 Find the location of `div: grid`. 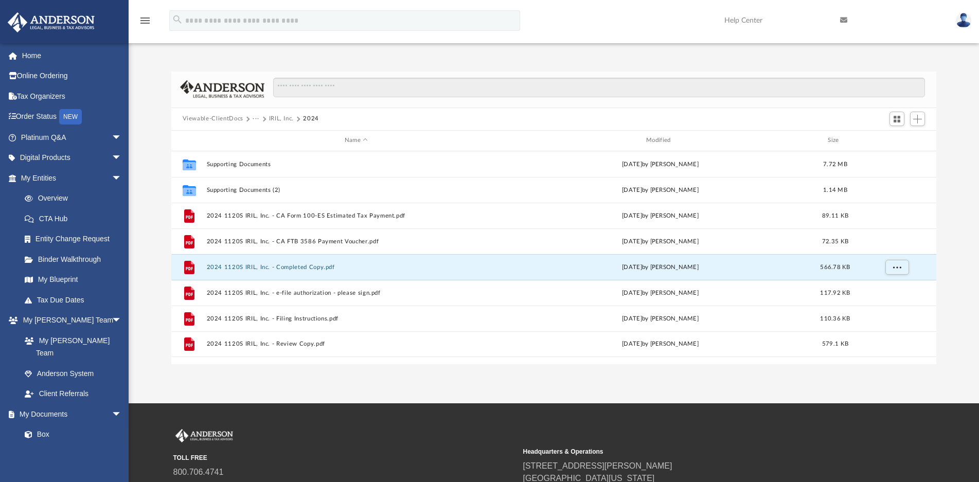

div: grid is located at coordinates (554, 258).